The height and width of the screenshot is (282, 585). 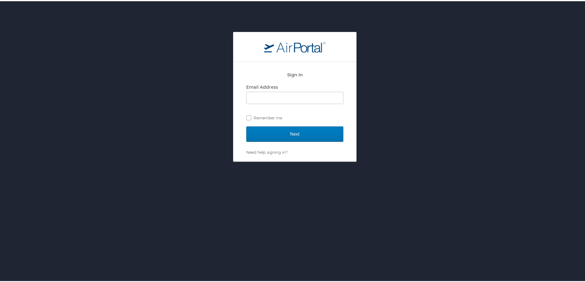 What do you see at coordinates (262, 86) in the screenshot?
I see `label: Email Address` at bounding box center [262, 86].